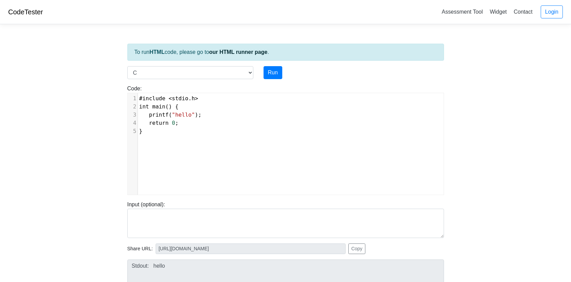 This screenshot has width=571, height=282. What do you see at coordinates (238, 52) in the screenshot?
I see `a: our HTML runner page` at bounding box center [238, 52].